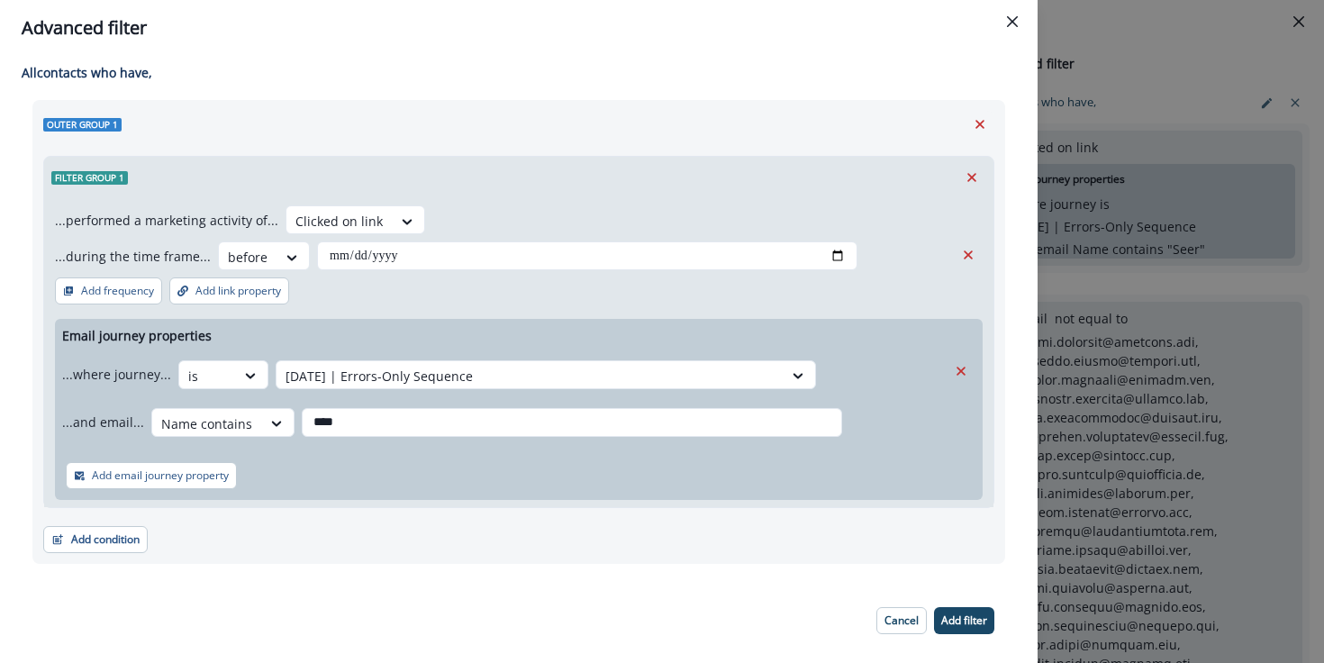 The height and width of the screenshot is (663, 1324). Describe the element at coordinates (132, 256) in the screenshot. I see `p: ...during the time frame...` at that location.